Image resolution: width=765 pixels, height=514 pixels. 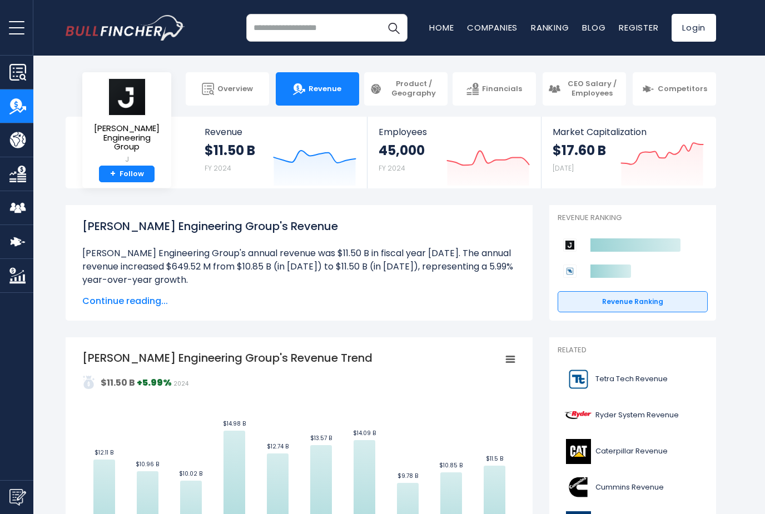 What do you see at coordinates (125, 28) in the screenshot?
I see `a: Go to homepage` at bounding box center [125, 28].